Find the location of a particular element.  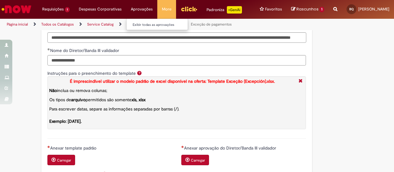

img: ServiceNow is located at coordinates (16, 9).